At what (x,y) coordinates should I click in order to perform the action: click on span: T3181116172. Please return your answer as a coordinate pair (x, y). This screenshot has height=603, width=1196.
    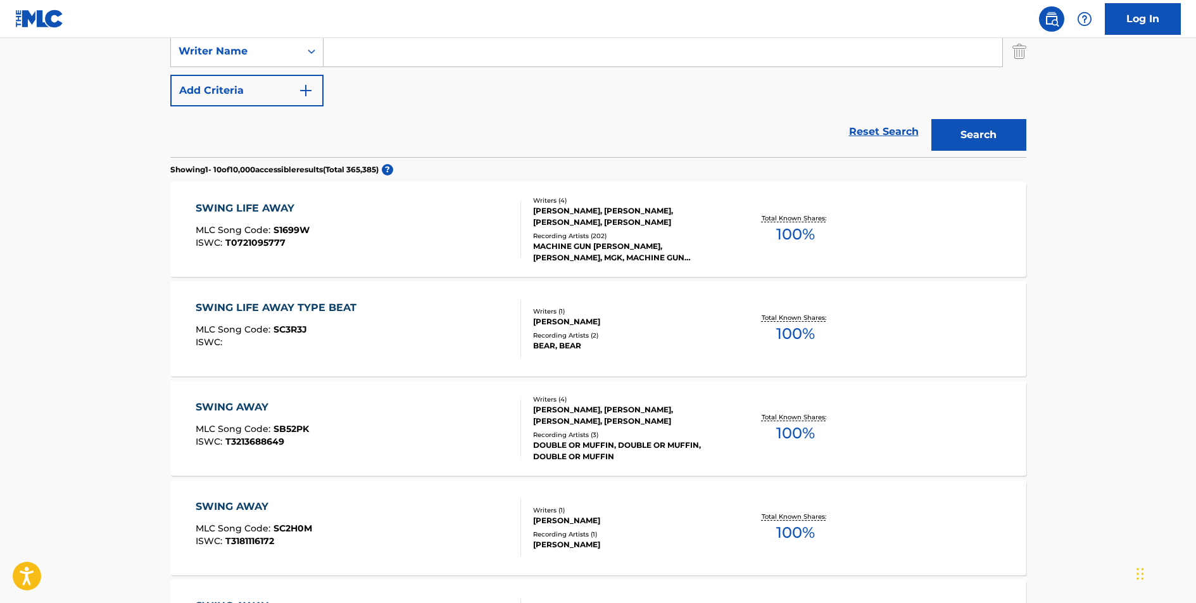
    Looking at the image, I should click on (249, 541).